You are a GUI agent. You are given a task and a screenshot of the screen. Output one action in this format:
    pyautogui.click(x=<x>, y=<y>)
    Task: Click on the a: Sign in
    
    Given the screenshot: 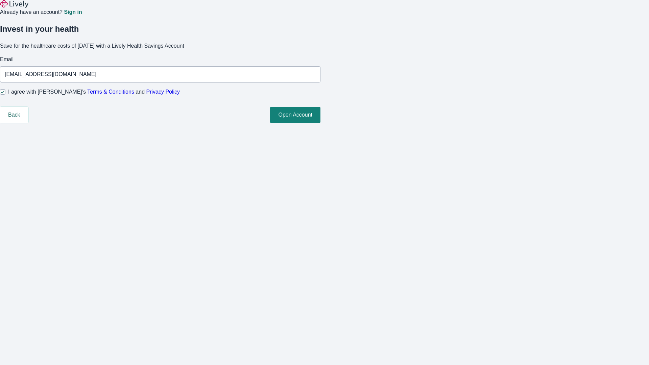 What is the action you would take?
    pyautogui.click(x=73, y=12)
    